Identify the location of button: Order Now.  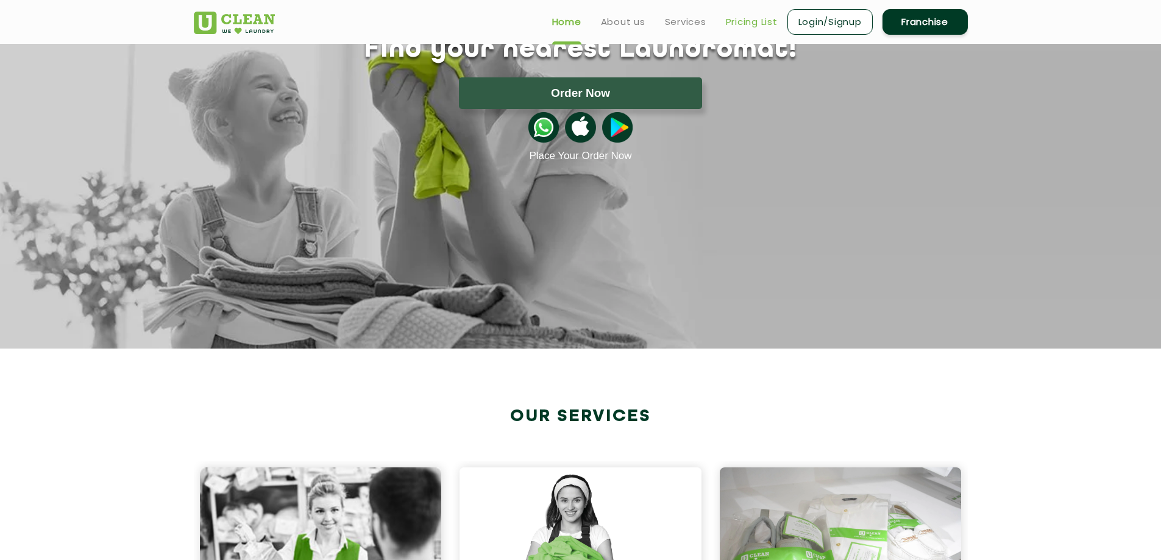
(580, 93).